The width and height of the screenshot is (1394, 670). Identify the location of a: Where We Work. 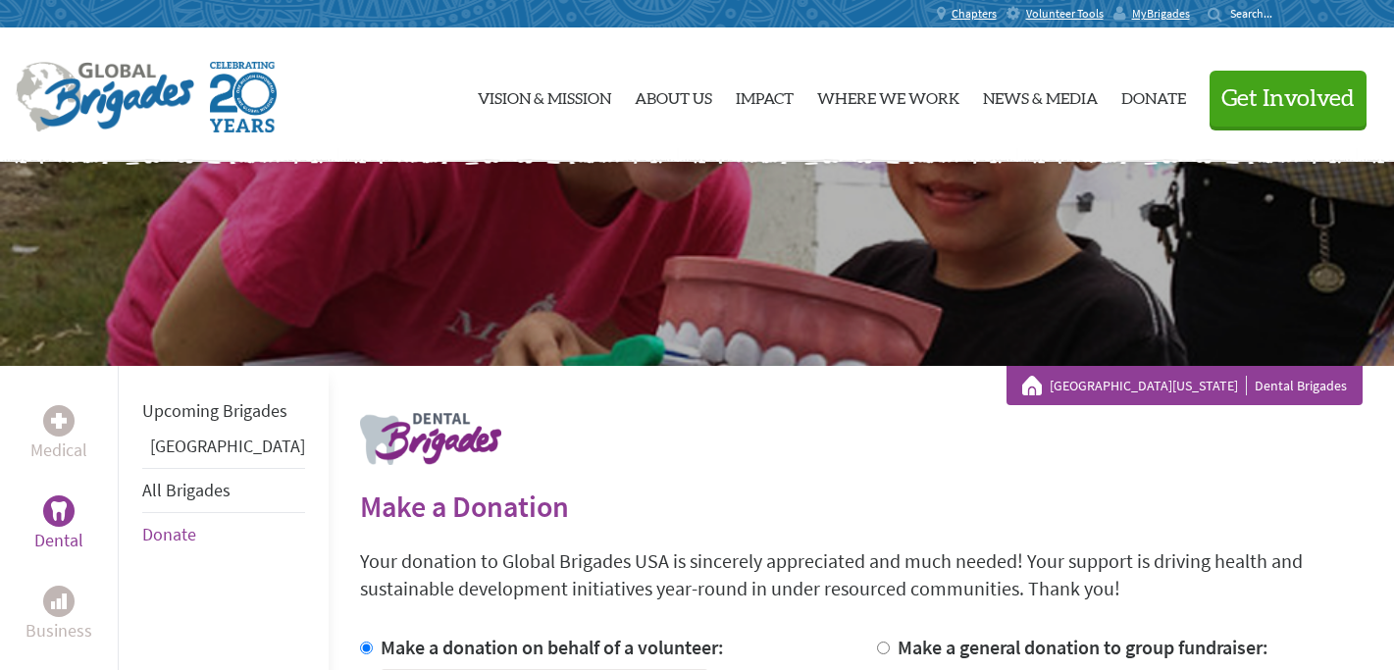
(888, 95).